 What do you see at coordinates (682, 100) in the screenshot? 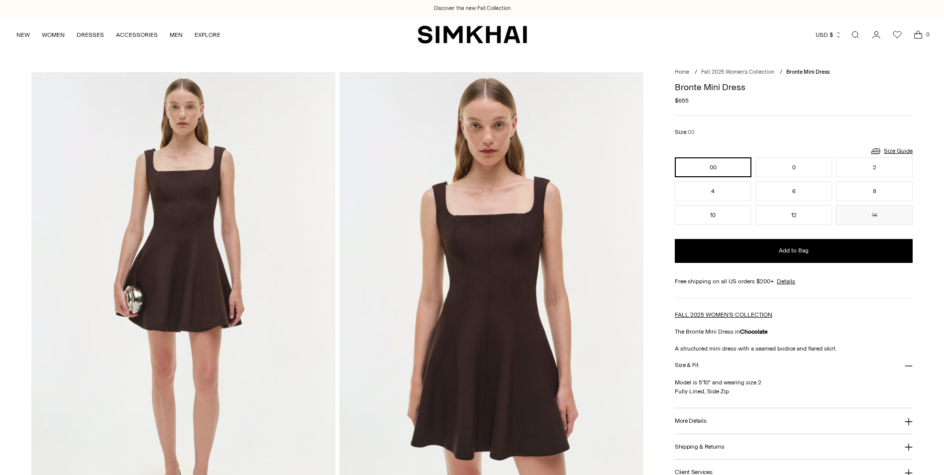
I see `span: $655` at bounding box center [682, 100].